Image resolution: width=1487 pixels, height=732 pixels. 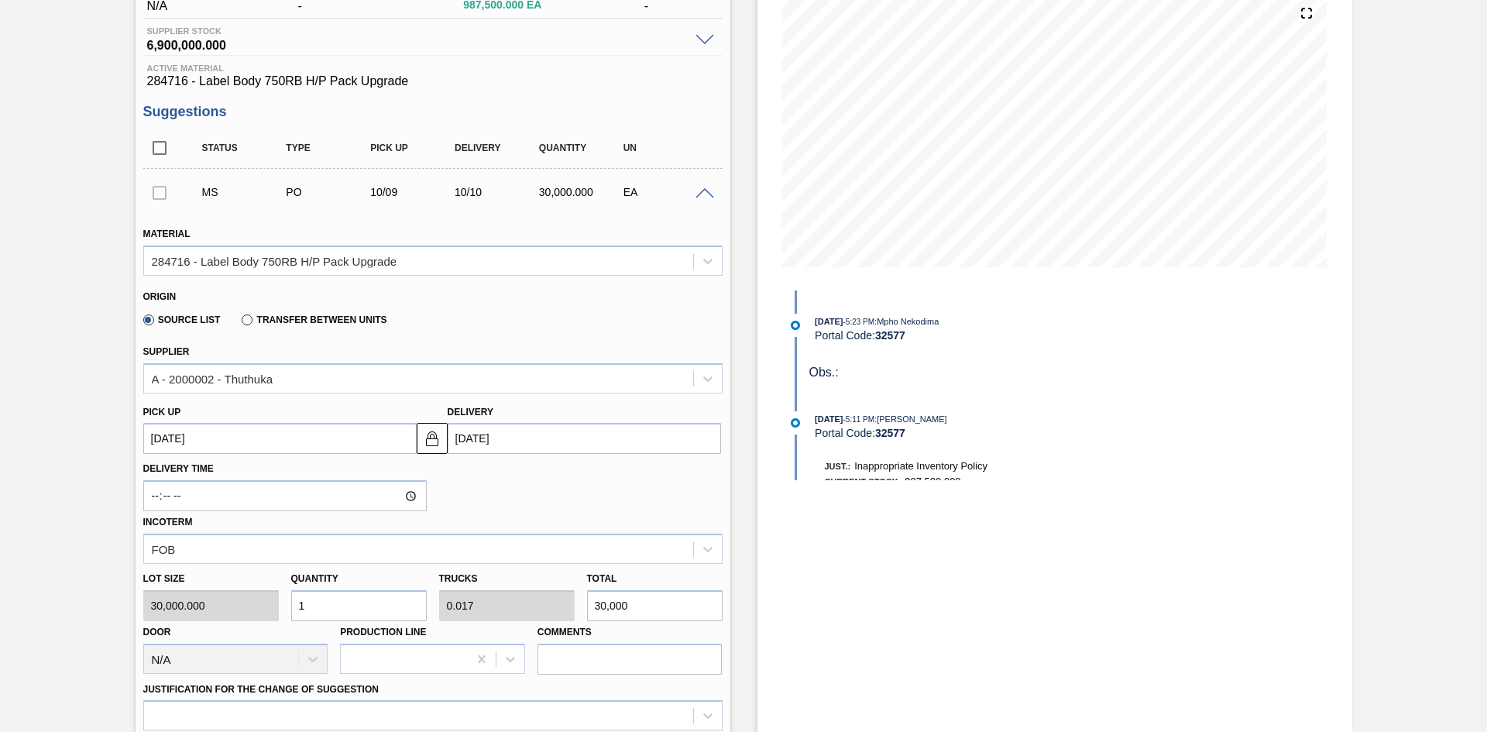 What do you see at coordinates (433, 81) in the screenshot?
I see `span: 284716 - Label Body 750RB H/P Pack Upgrade` at bounding box center [433, 81].